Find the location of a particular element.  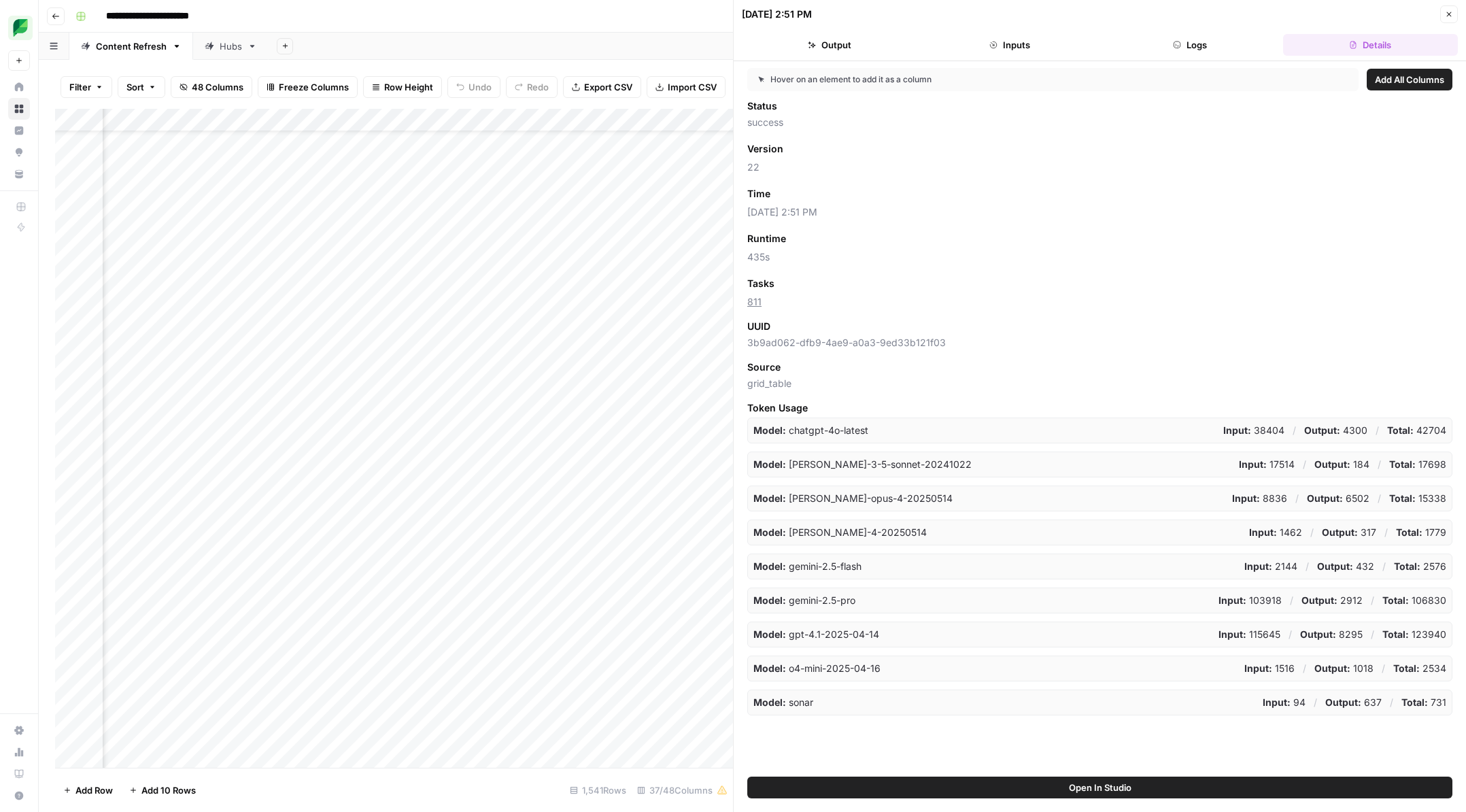

button: Add Row is located at coordinates (88, 790).